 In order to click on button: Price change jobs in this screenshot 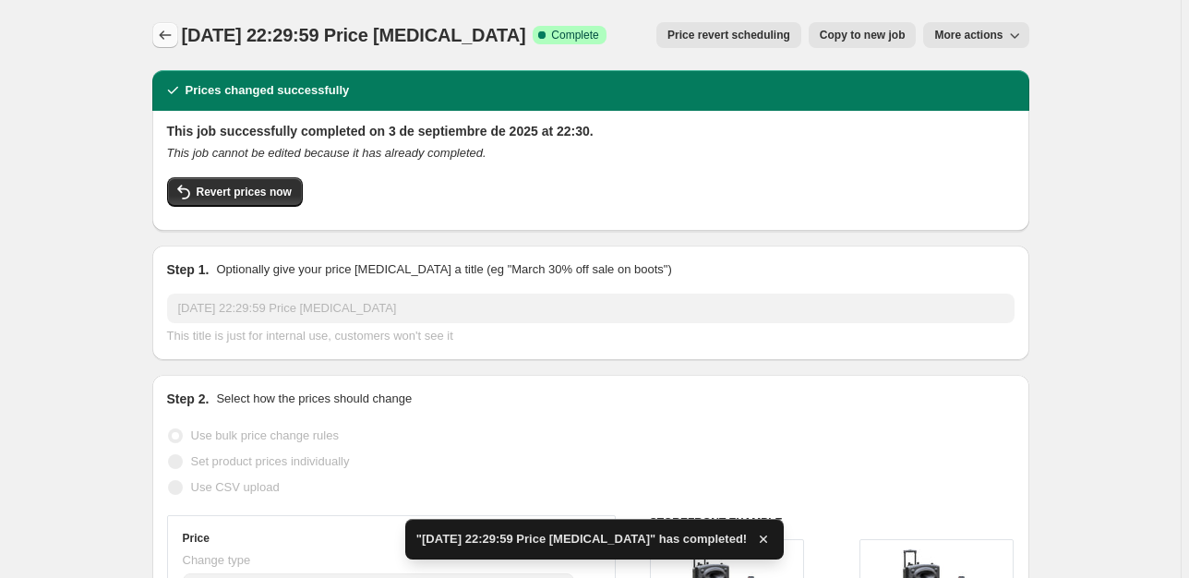, I will do `click(165, 35)`.